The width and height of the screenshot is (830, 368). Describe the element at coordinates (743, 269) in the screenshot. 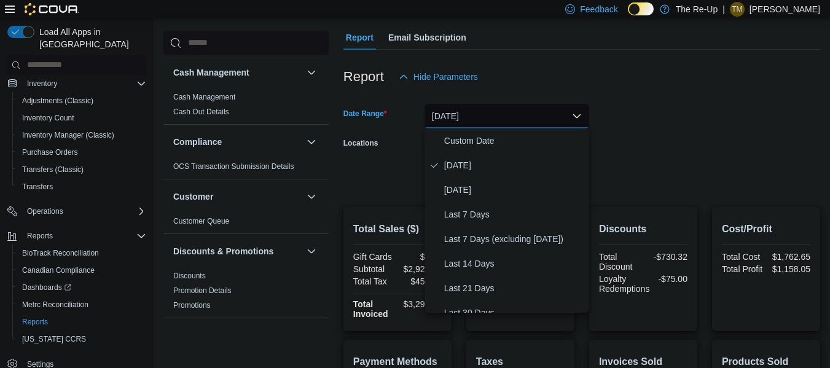

I see `div: Total Profit` at that location.